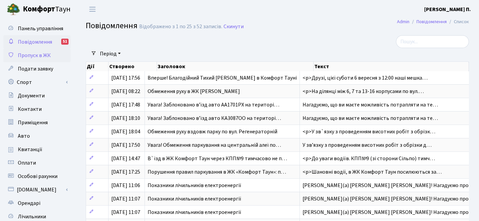 The width and height of the screenshot is (479, 221). What do you see at coordinates (213, 105) in the screenshot?
I see `span: Увага! Заблоковано вʼїзд авто АА1701РХ на територі…` at bounding box center [213, 105].